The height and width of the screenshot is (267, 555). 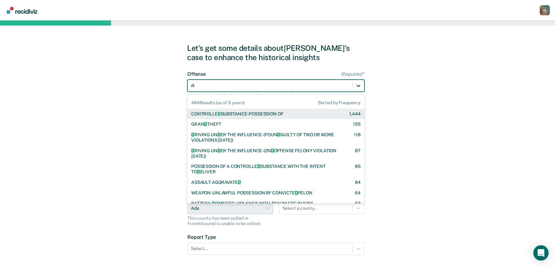 I want to click on div: 1,444, so click(x=355, y=114).